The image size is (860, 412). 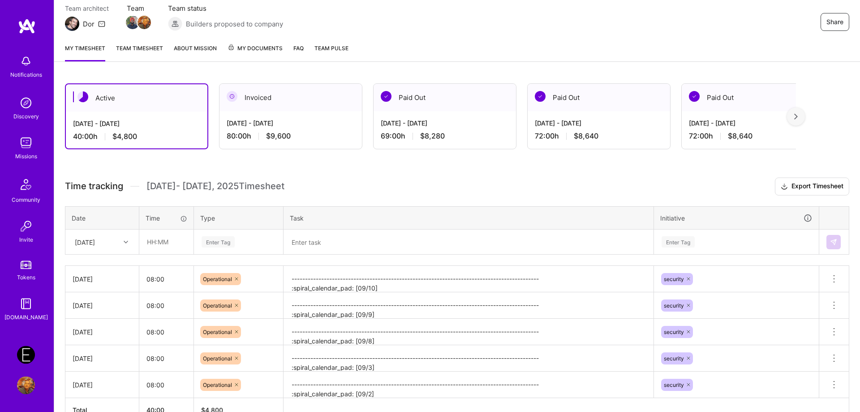 I want to click on button: Share, so click(x=835, y=22).